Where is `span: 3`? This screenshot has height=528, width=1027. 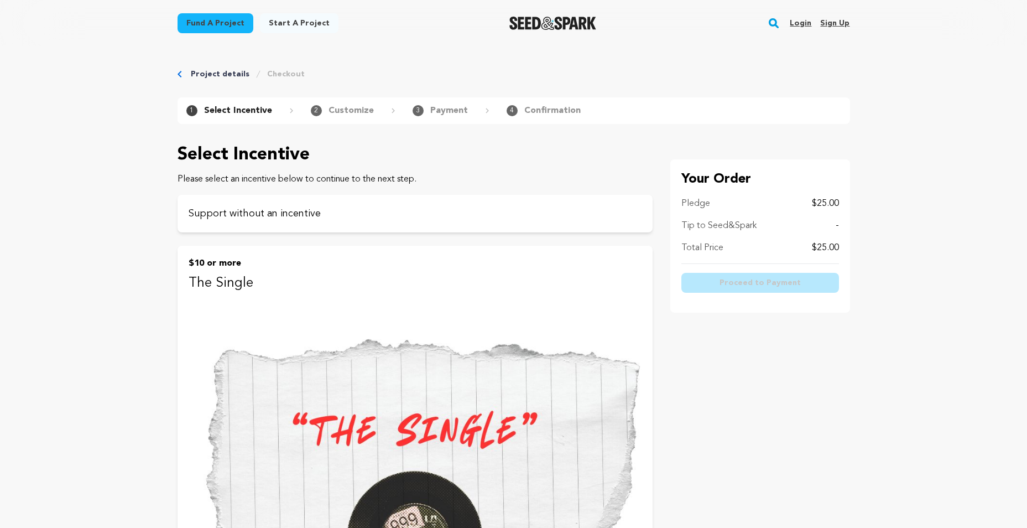
span: 3 is located at coordinates (418, 111).